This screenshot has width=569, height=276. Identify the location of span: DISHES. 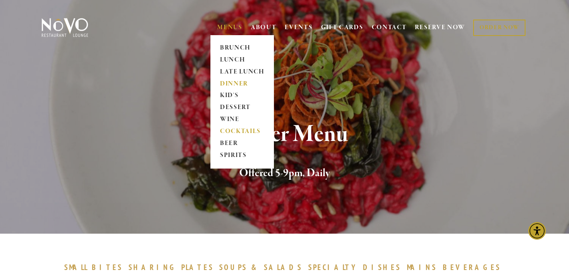
(381, 267).